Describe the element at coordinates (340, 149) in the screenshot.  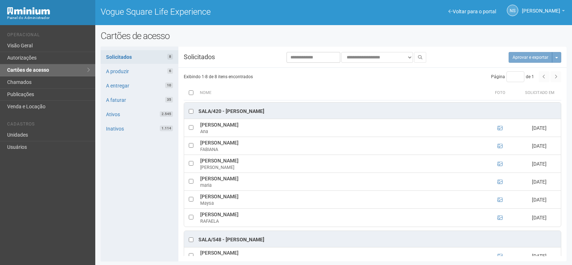
I see `div: FABIANA` at that location.